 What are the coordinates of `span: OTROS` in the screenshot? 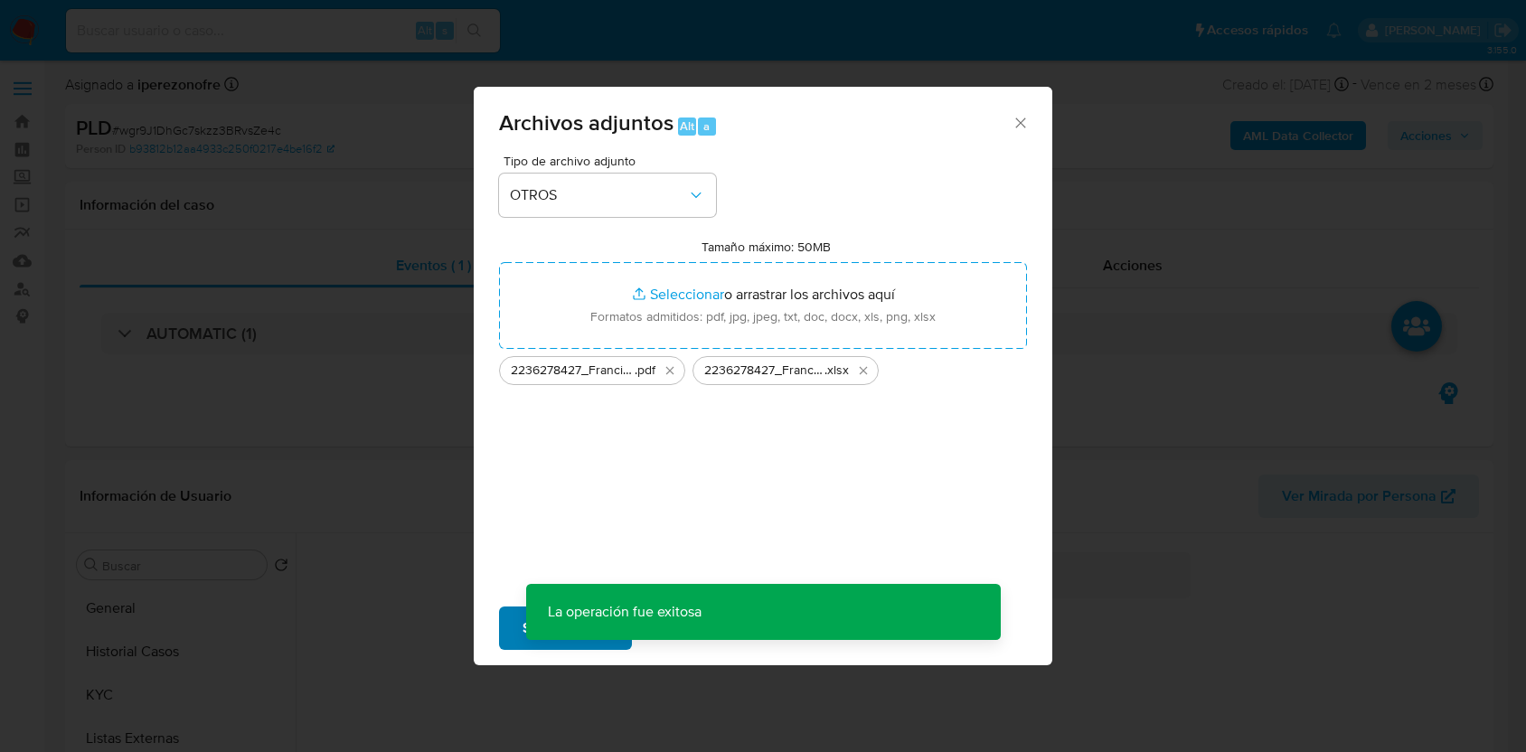 It's located at (598, 195).